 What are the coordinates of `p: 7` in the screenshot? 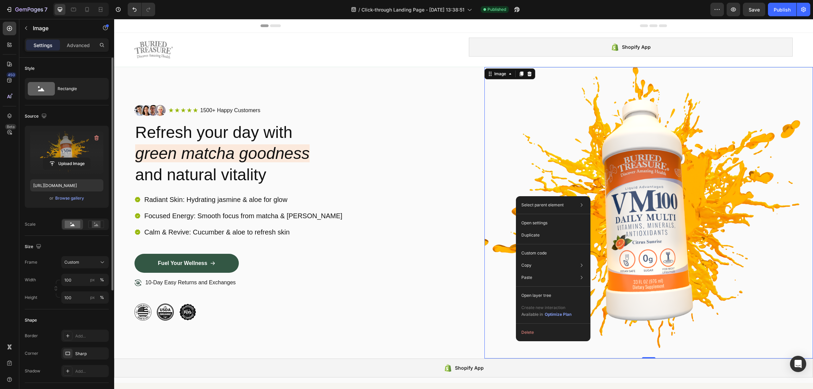 It's located at (46, 9).